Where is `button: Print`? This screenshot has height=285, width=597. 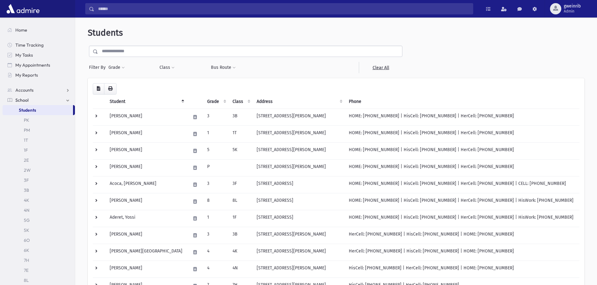 button: Print is located at coordinates (110, 89).